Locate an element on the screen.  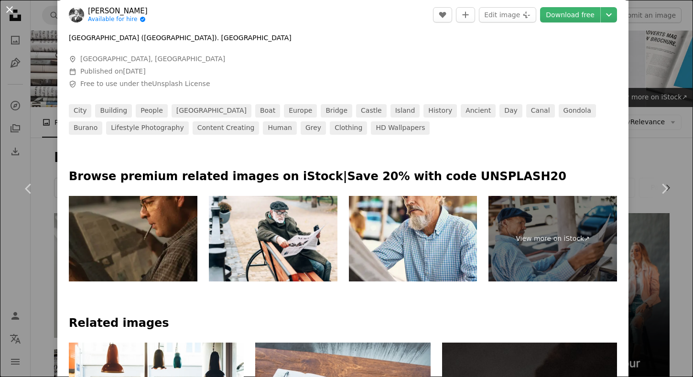
a: Next is located at coordinates (665, 189).